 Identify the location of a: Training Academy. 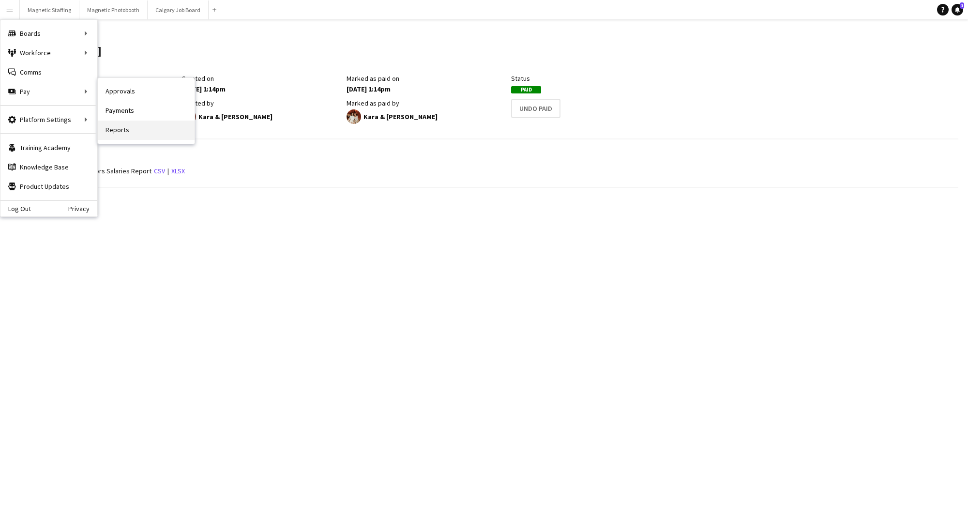
(49, 148).